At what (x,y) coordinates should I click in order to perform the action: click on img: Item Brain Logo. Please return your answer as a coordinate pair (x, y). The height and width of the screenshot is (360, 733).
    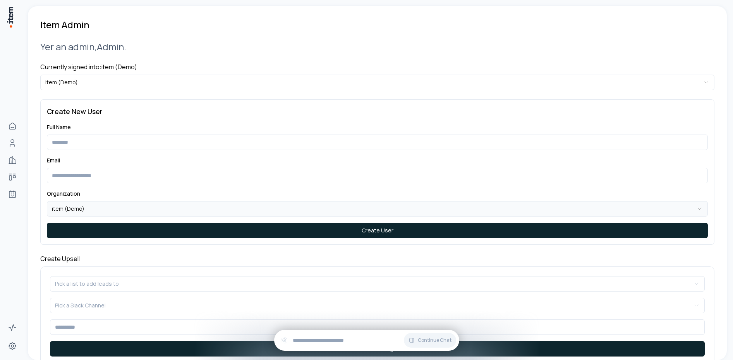
    Looking at the image, I should click on (10, 17).